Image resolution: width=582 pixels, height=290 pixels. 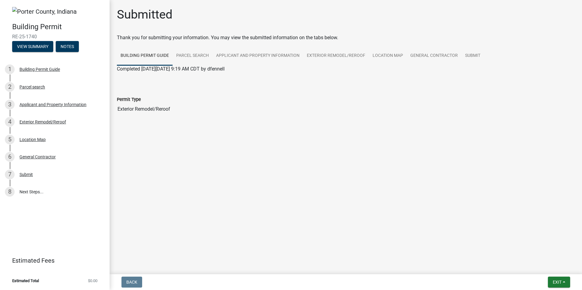 I want to click on div: 8, so click(x=10, y=192).